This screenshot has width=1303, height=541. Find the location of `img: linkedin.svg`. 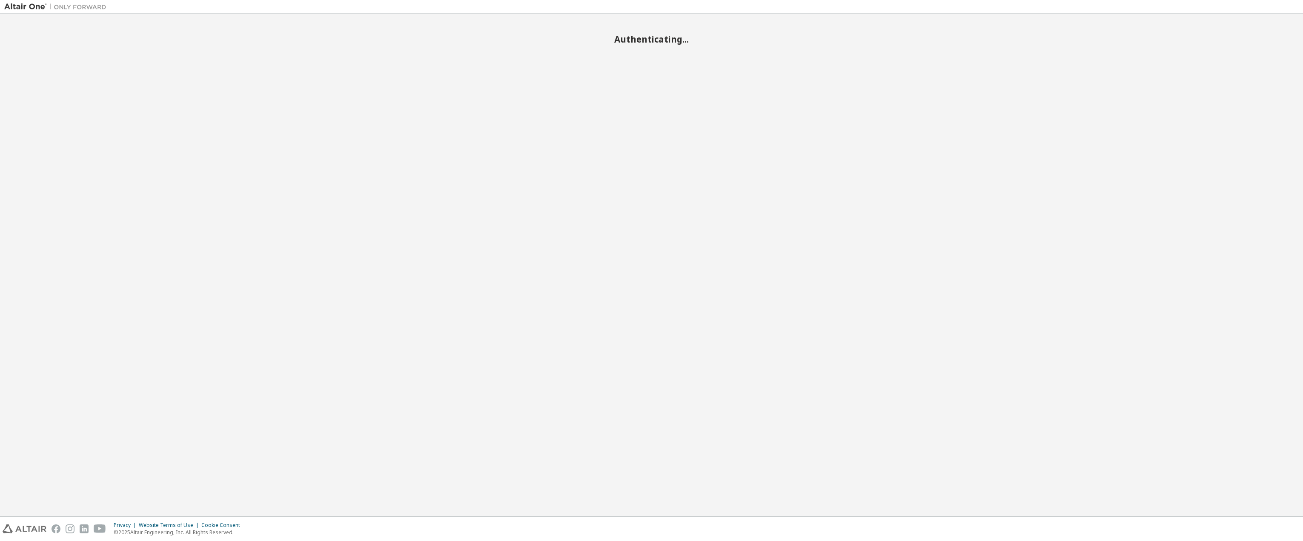

img: linkedin.svg is located at coordinates (84, 529).